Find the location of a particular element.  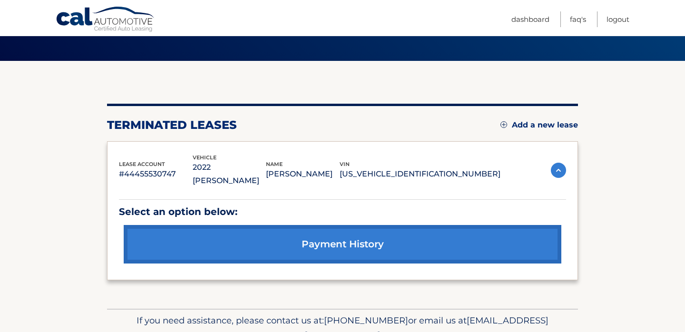

a: Logout is located at coordinates (618, 19).